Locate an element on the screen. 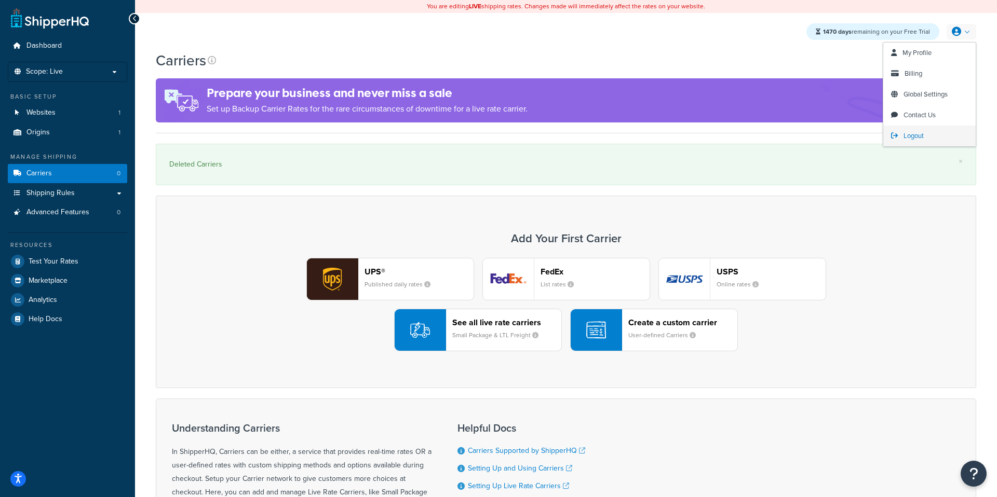 This screenshot has width=997, height=497. header: UPS® is located at coordinates (419, 272).